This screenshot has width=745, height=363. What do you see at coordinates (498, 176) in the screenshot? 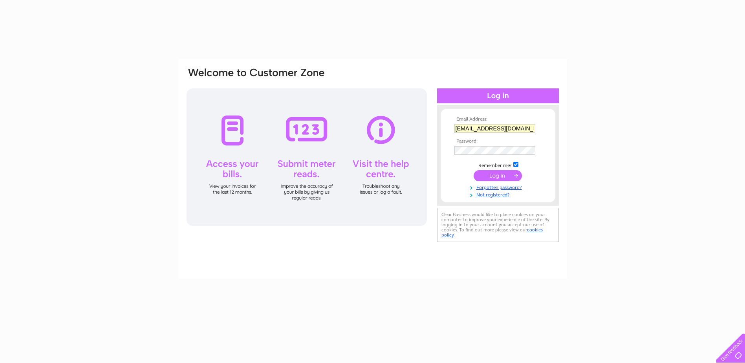
I see `input: Submit` at bounding box center [498, 176].